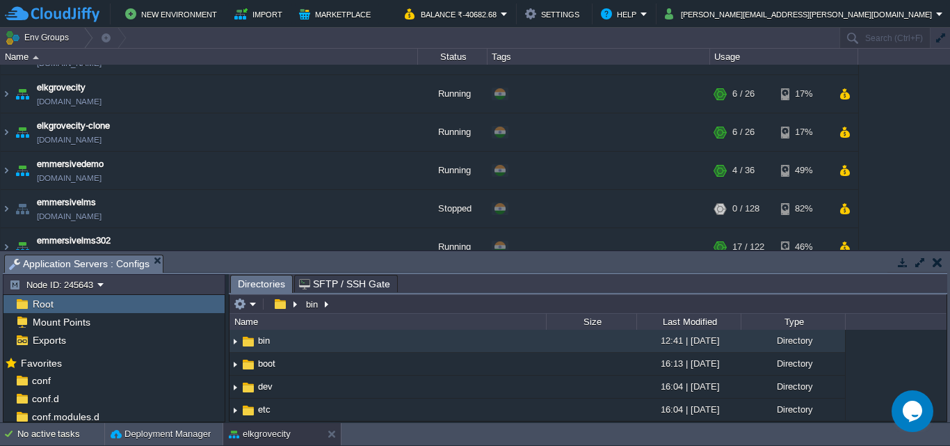  I want to click on a: Exports, so click(49, 340).